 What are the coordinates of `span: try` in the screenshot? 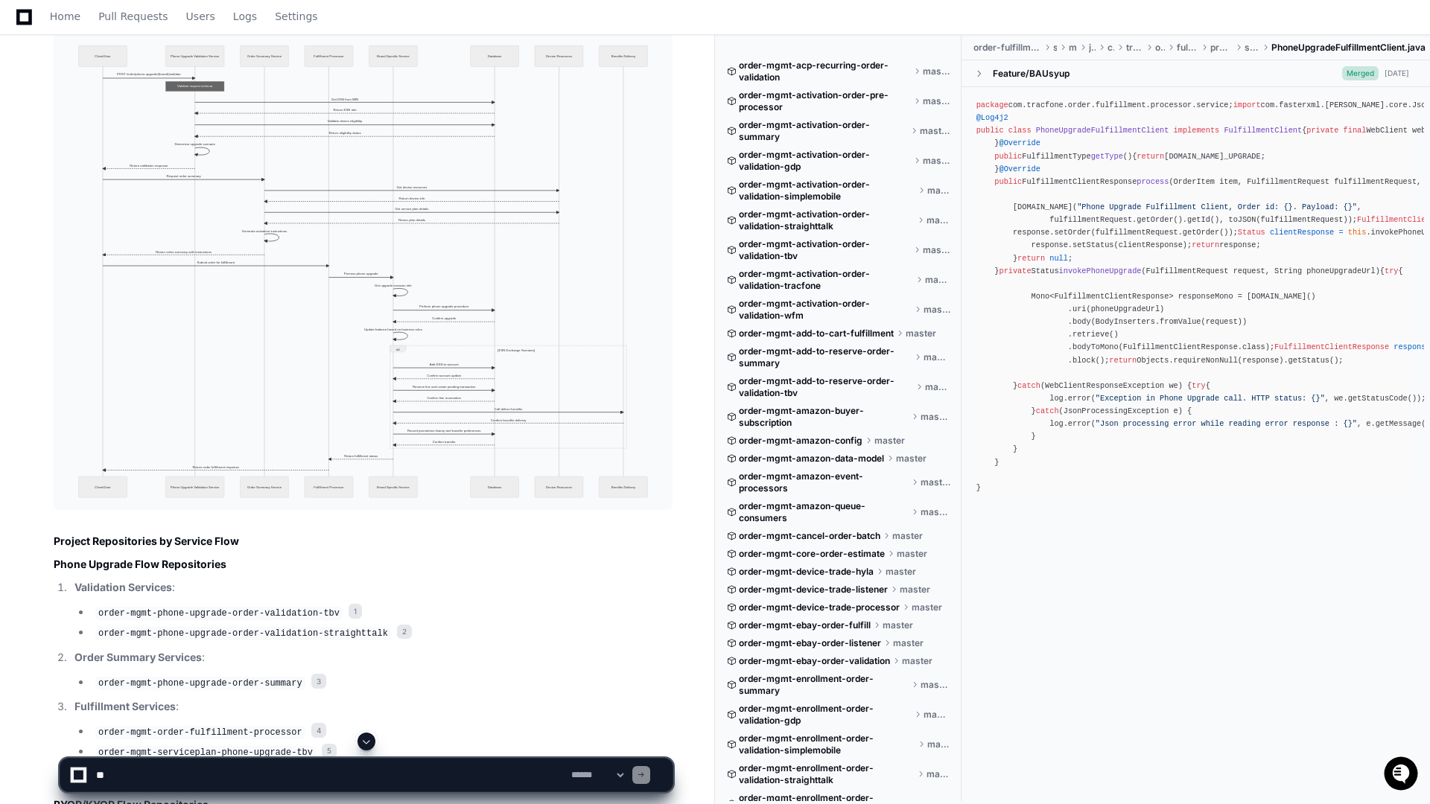 It's located at (1391, 271).